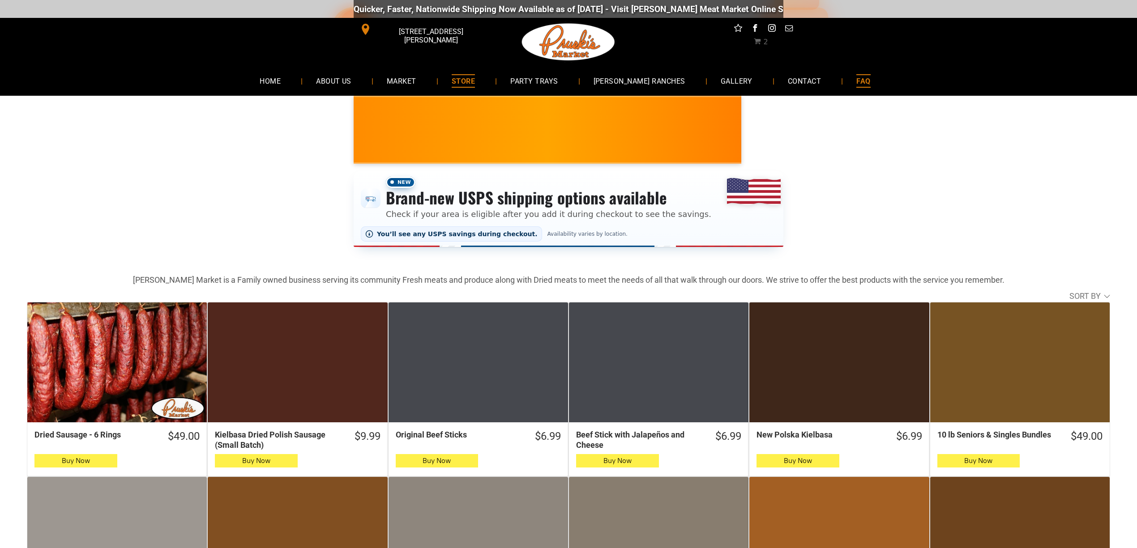 Image resolution: width=1137 pixels, height=548 pixels. I want to click on a: 10 lb Seniors &amp; Singles Bundles, so click(1020, 363).